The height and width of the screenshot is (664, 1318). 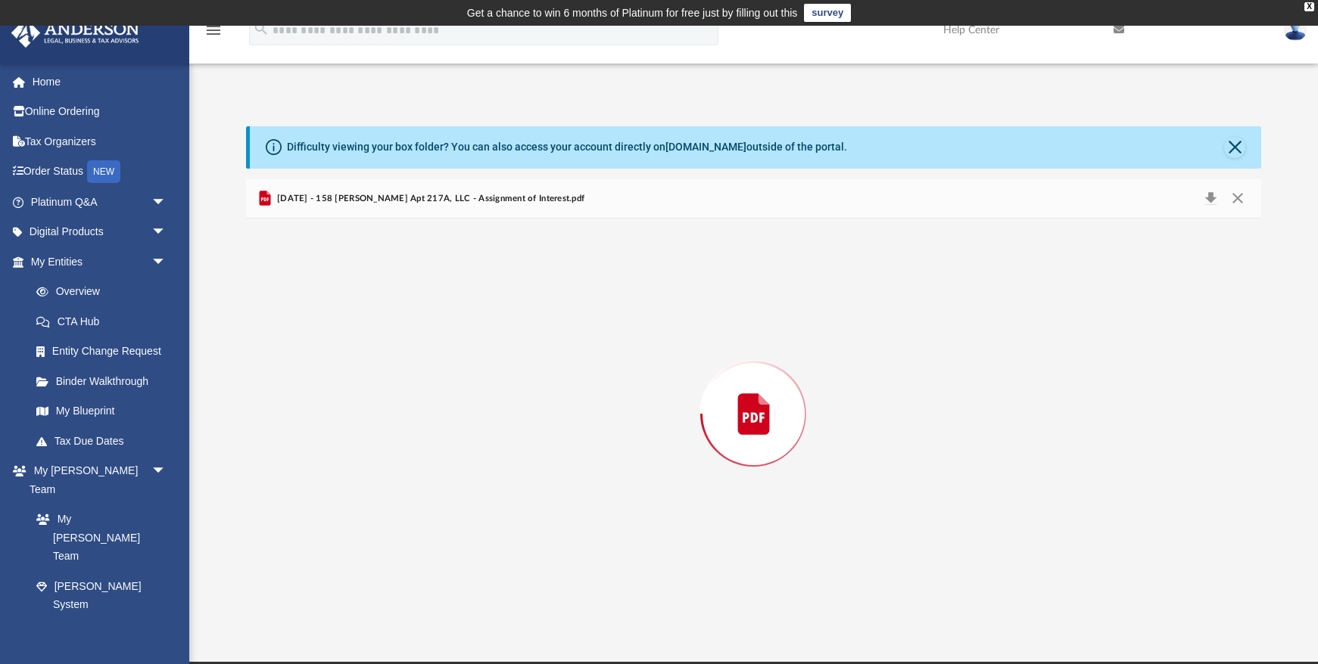 I want to click on a: Online Ordering, so click(x=100, y=112).